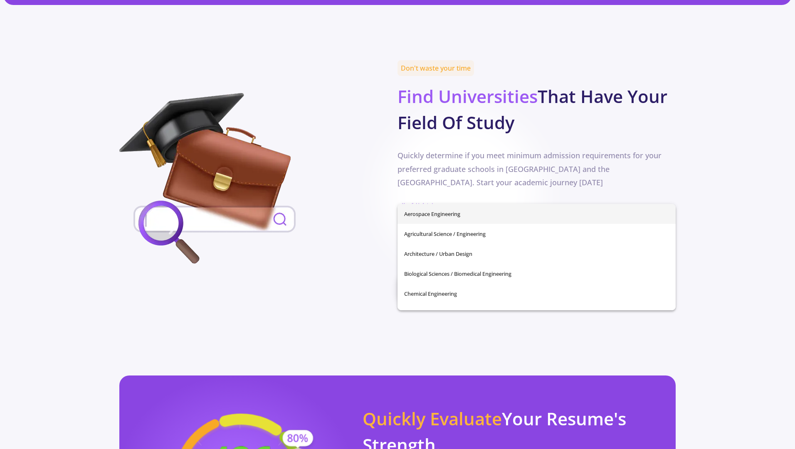 Image resolution: width=795 pixels, height=449 pixels. What do you see at coordinates (536, 234) in the screenshot?
I see `span: Agricultural Science / Engineering` at bounding box center [536, 234].